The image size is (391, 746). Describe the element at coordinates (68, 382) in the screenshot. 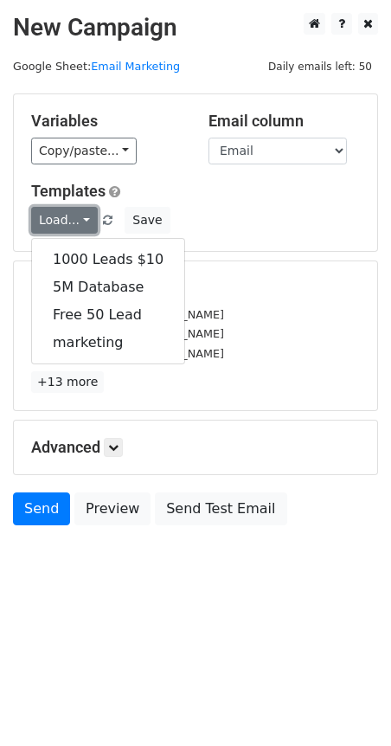

I see `a: +13 more` at that location.